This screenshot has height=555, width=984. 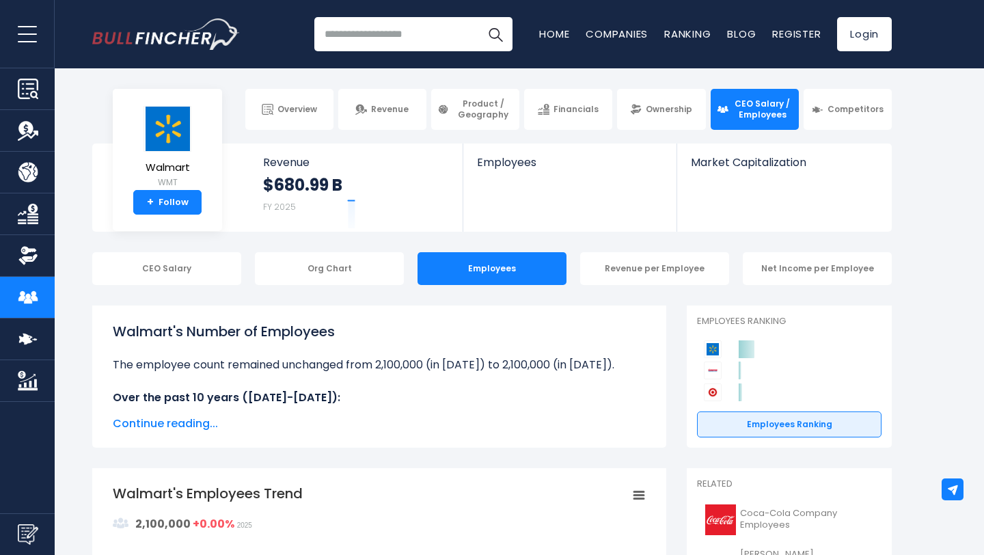 What do you see at coordinates (720, 519) in the screenshot?
I see `img: KO logo` at bounding box center [720, 519].